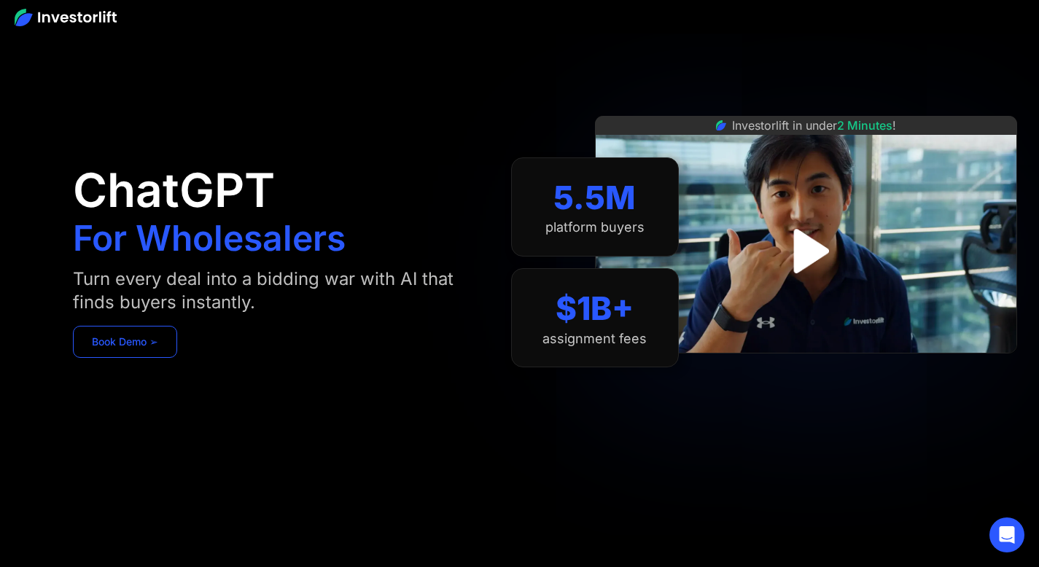 The width and height of the screenshot is (1039, 567). Describe the element at coordinates (595, 227) in the screenshot. I see `div: platform buyers` at that location.